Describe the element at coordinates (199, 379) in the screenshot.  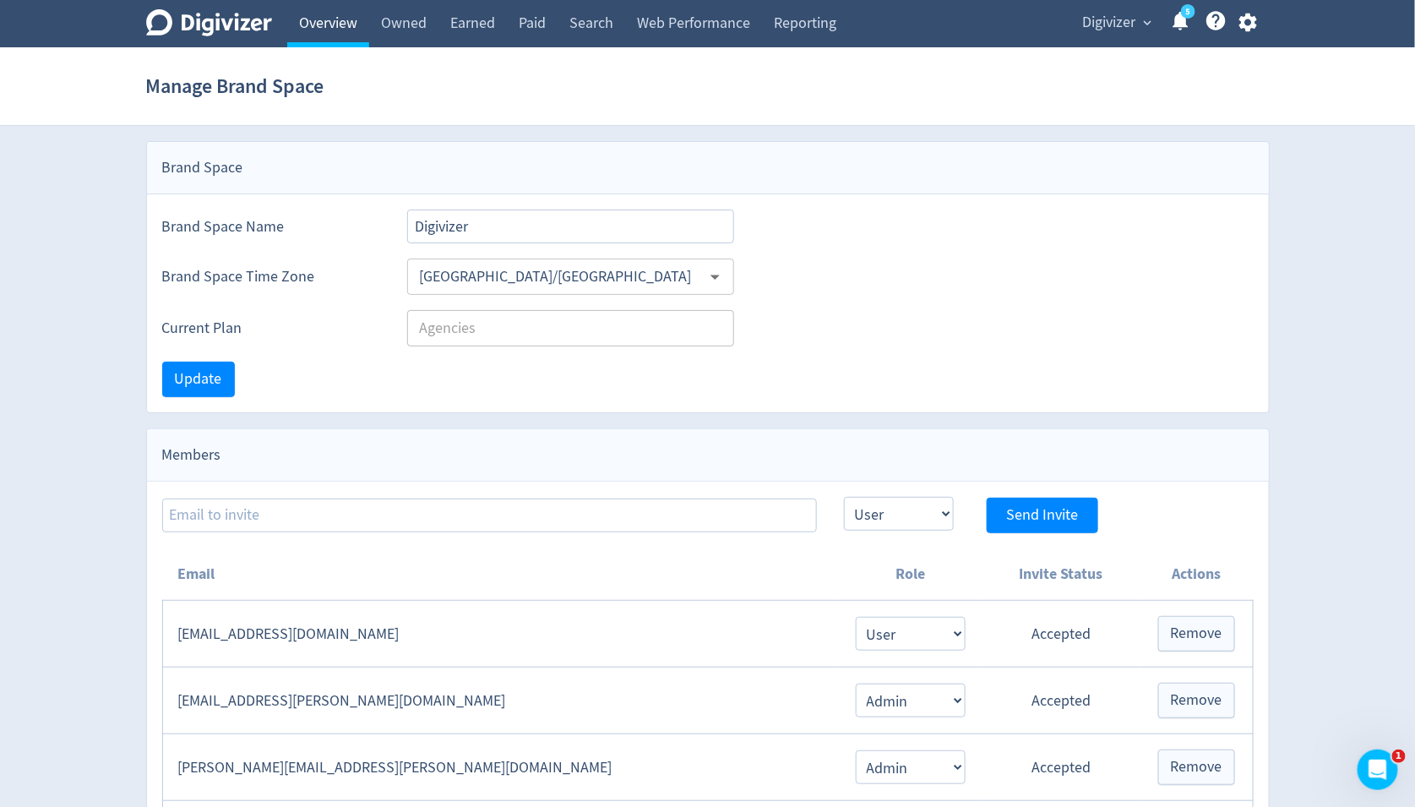
I see `span: Update` at that location.